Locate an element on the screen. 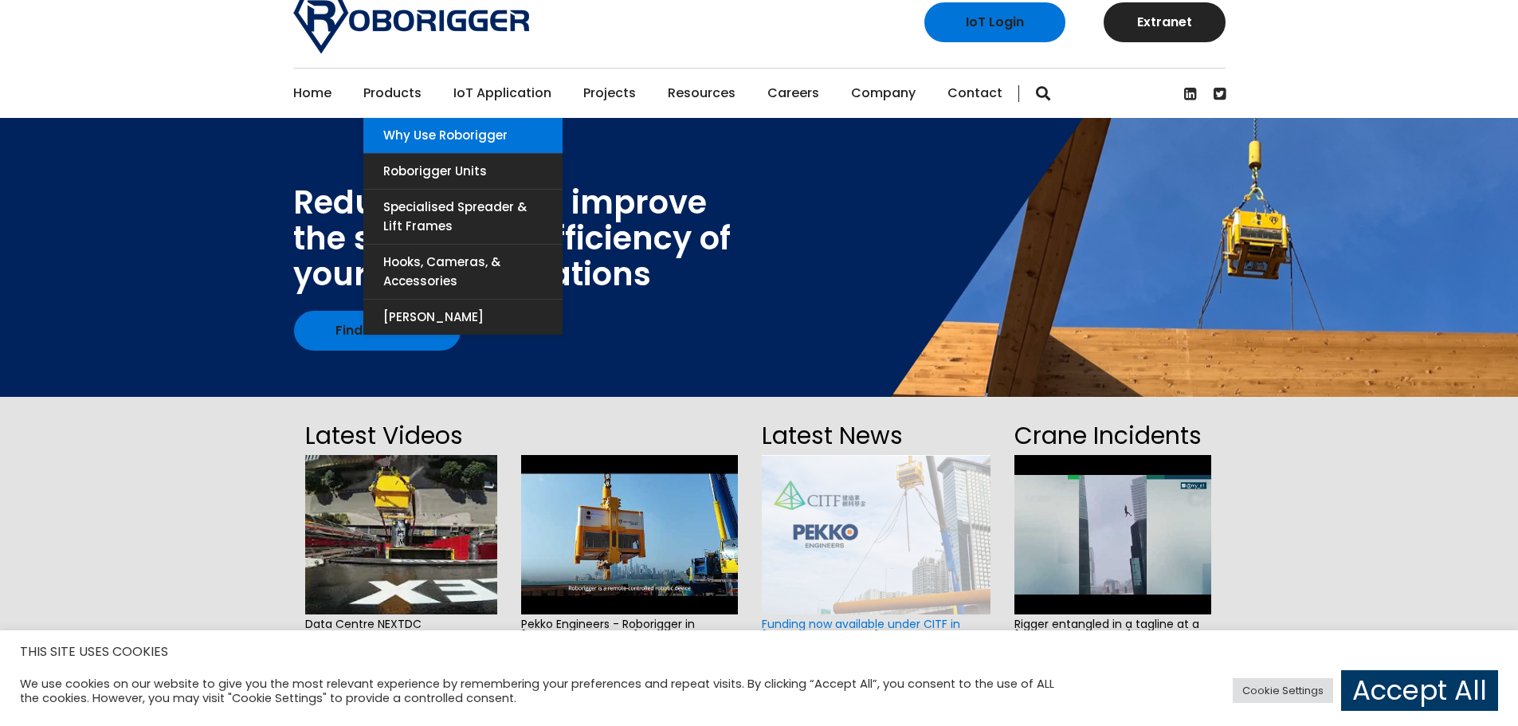 The height and width of the screenshot is (726, 1518). a: Specialised Spreader & Lift Frames is located at coordinates (463, 217).